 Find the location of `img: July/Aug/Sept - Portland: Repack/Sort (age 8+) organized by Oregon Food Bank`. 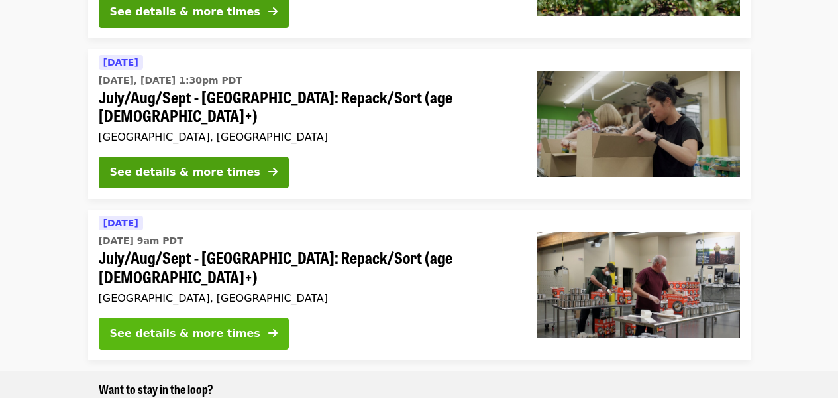

img: July/Aug/Sept - Portland: Repack/Sort (age 8+) organized by Oregon Food Bank is located at coordinates (639, 124).